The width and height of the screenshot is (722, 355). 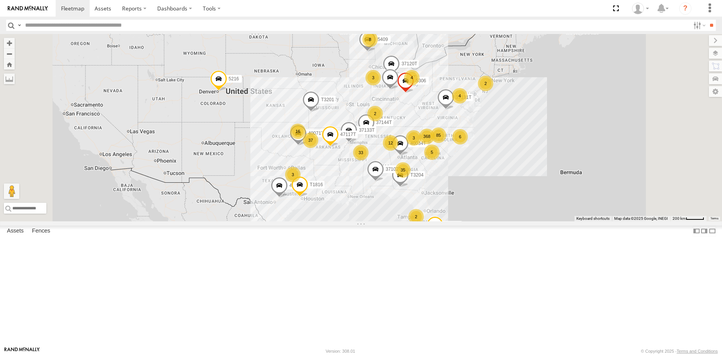 I want to click on label: Map Settings, so click(x=716, y=92).